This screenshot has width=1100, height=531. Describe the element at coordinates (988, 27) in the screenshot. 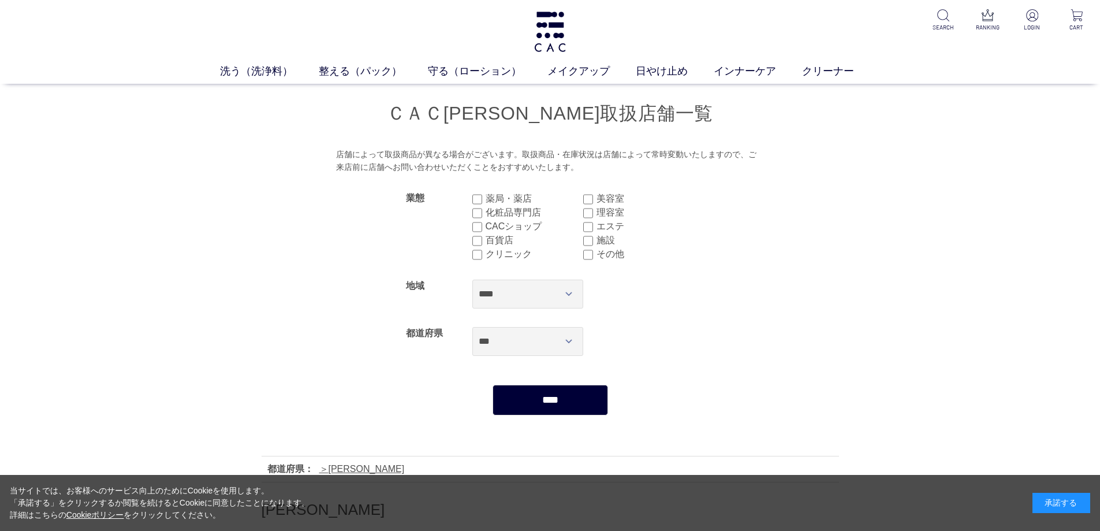

I see `p: RANKING` at that location.